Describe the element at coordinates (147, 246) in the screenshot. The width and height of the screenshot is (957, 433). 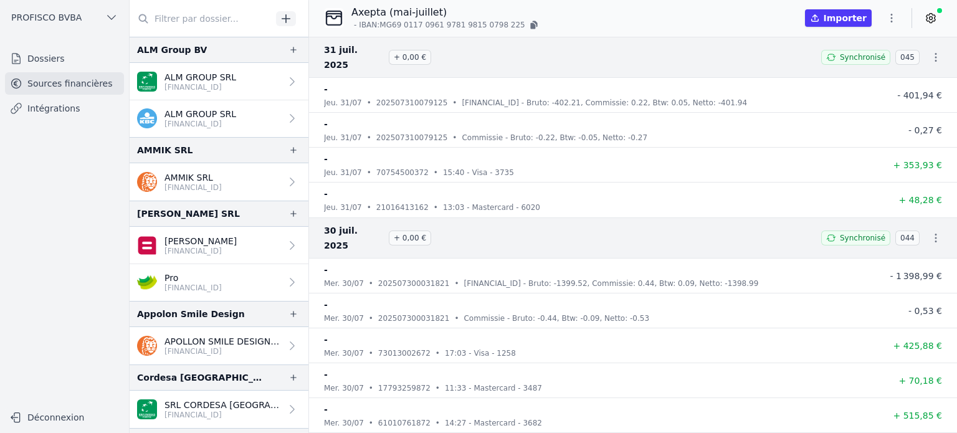
I see `img: belfius.png` at that location.